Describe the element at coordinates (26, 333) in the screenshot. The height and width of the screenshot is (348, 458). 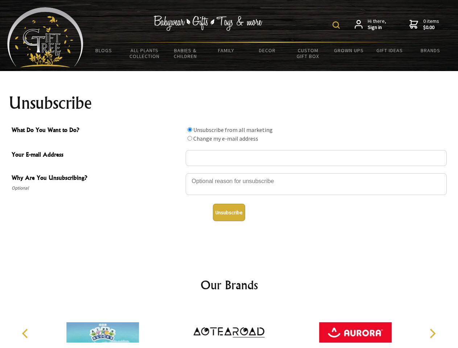
I see `button: Previous` at that location.